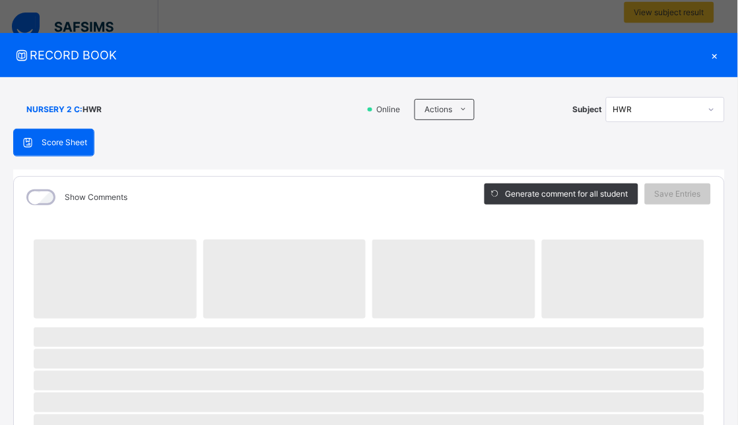 The image size is (738, 425). I want to click on span: HWR, so click(92, 110).